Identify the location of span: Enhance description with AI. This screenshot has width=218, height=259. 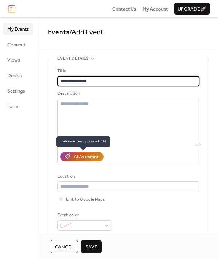
(83, 142).